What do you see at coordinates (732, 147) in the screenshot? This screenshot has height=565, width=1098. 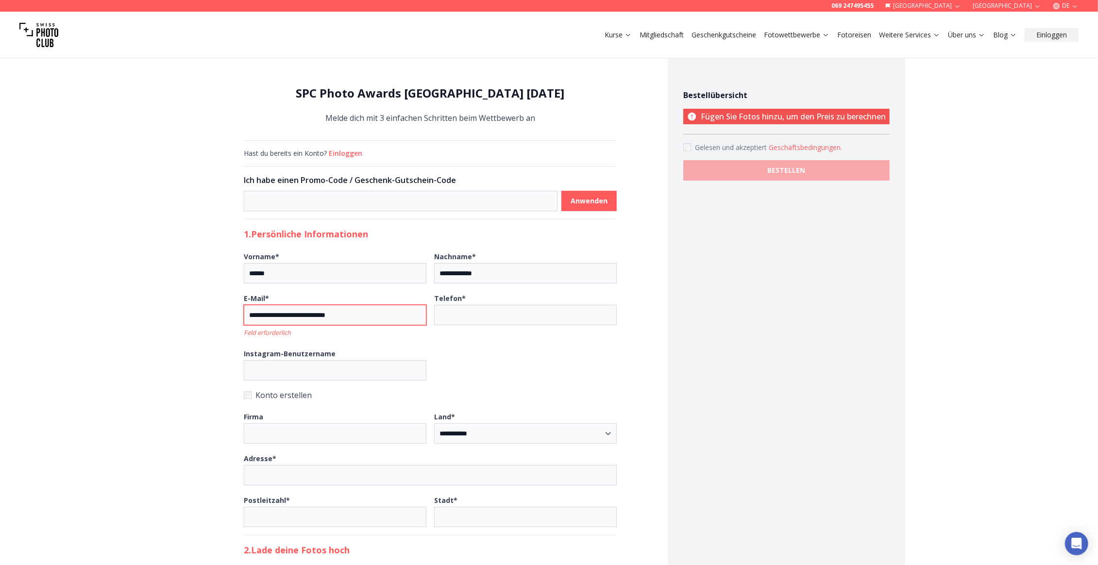 I see `span: Gelesen und akzeptiert` at bounding box center [732, 147].